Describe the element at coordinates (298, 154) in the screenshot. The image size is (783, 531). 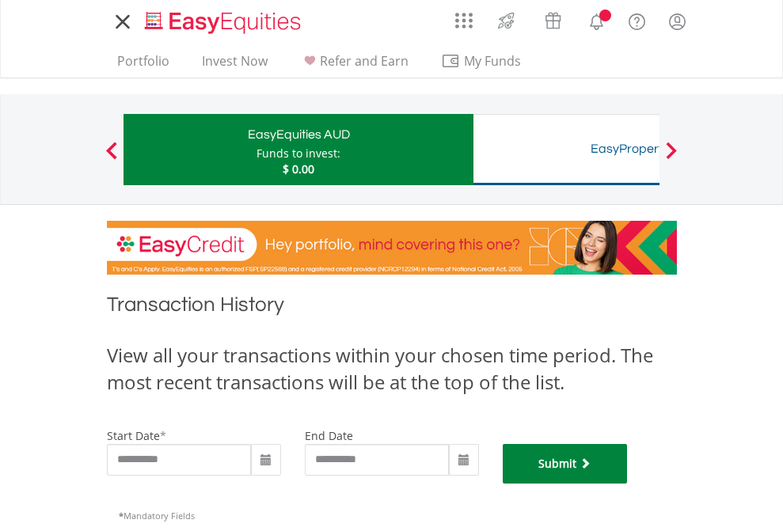
I see `div: Funds to invest:` at that location.